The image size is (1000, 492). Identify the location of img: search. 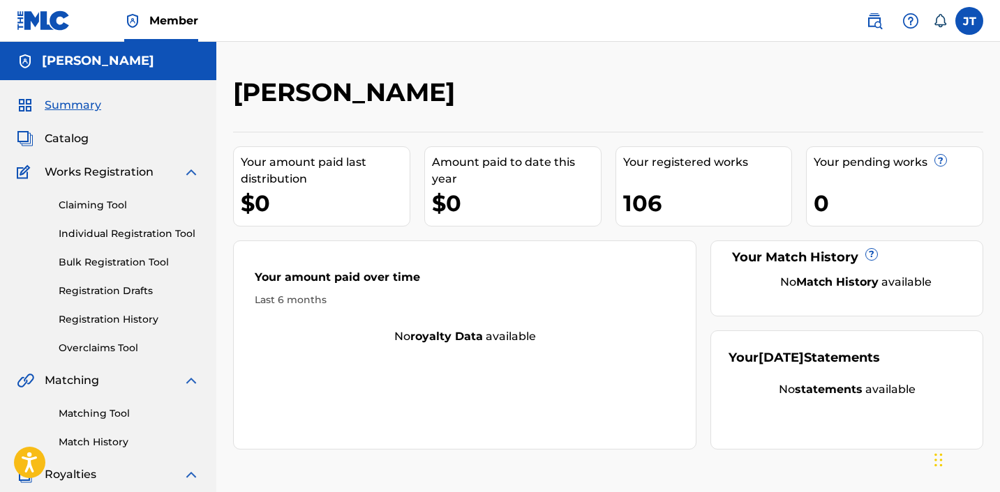
(874, 21).